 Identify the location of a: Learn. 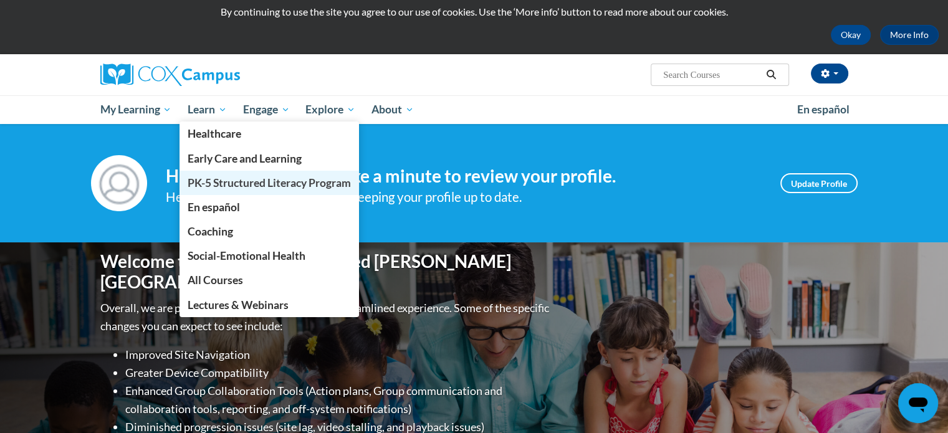
(207, 110).